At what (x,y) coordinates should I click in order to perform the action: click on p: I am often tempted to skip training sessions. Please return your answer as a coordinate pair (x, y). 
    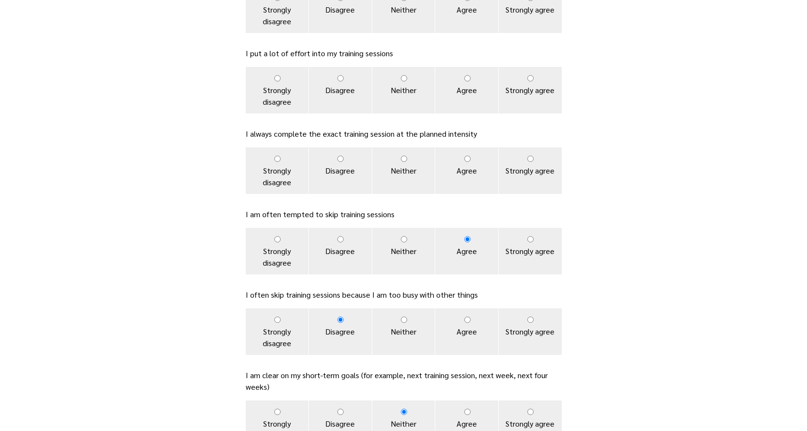
    Looking at the image, I should click on (404, 214).